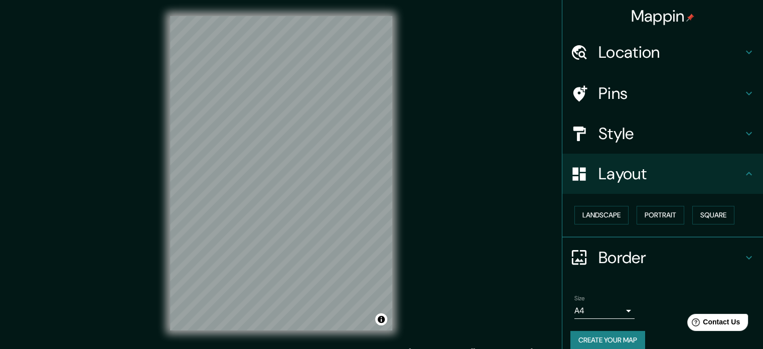  I want to click on h4: Layout, so click(671, 174).